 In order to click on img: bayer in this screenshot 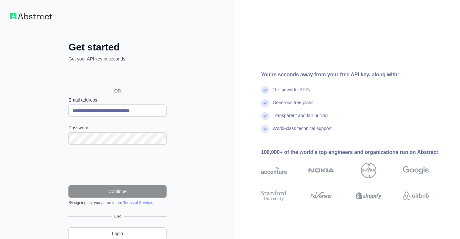, I will do `click(369, 170)`.